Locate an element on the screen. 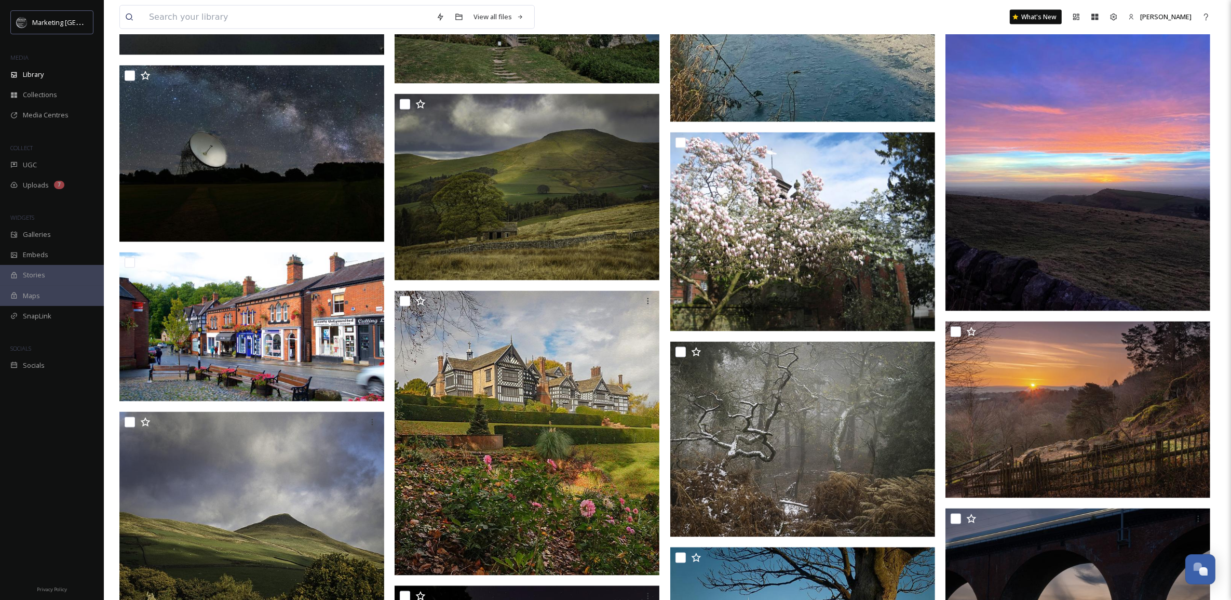 Image resolution: width=1231 pixels, height=600 pixels. span: Collections is located at coordinates (40, 95).